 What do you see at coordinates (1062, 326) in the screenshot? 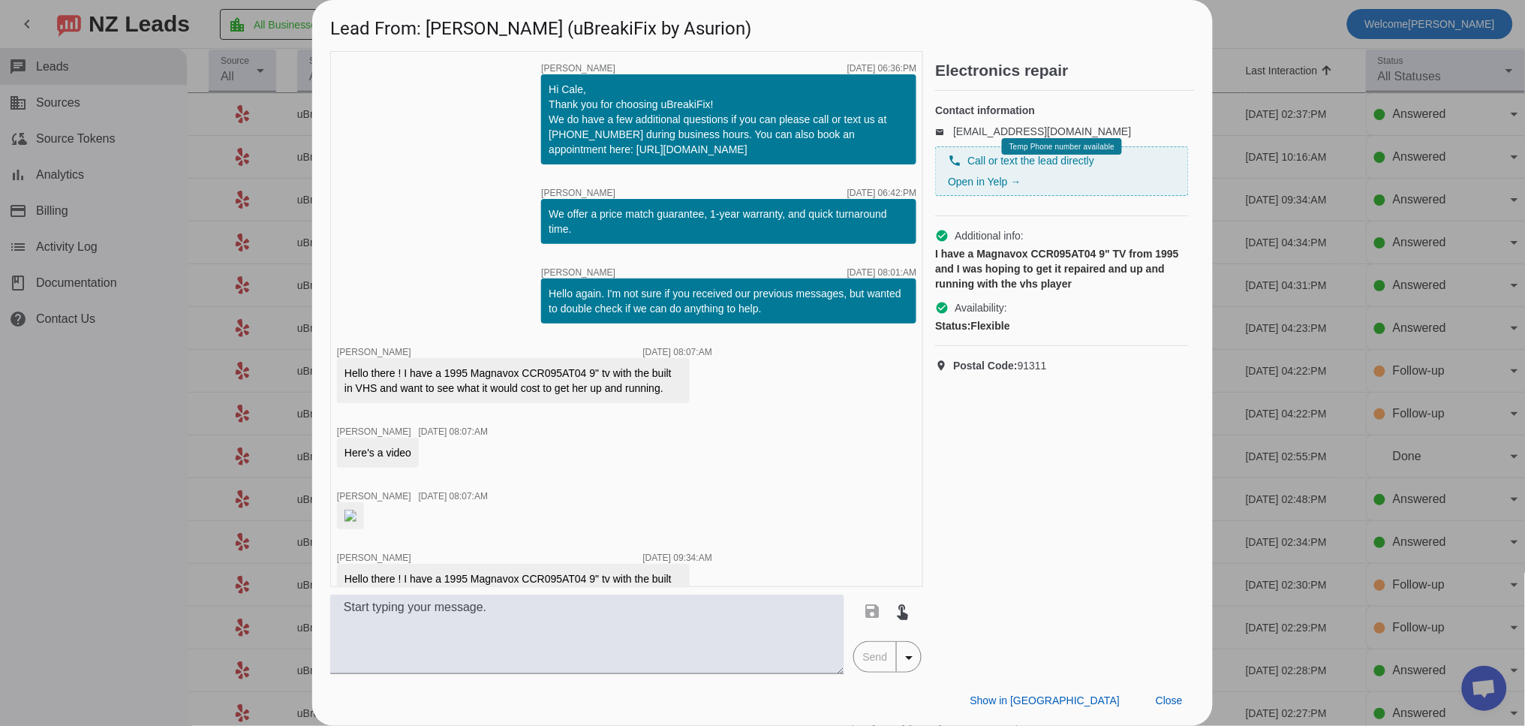
I see `div: Flexible` at bounding box center [1062, 326].